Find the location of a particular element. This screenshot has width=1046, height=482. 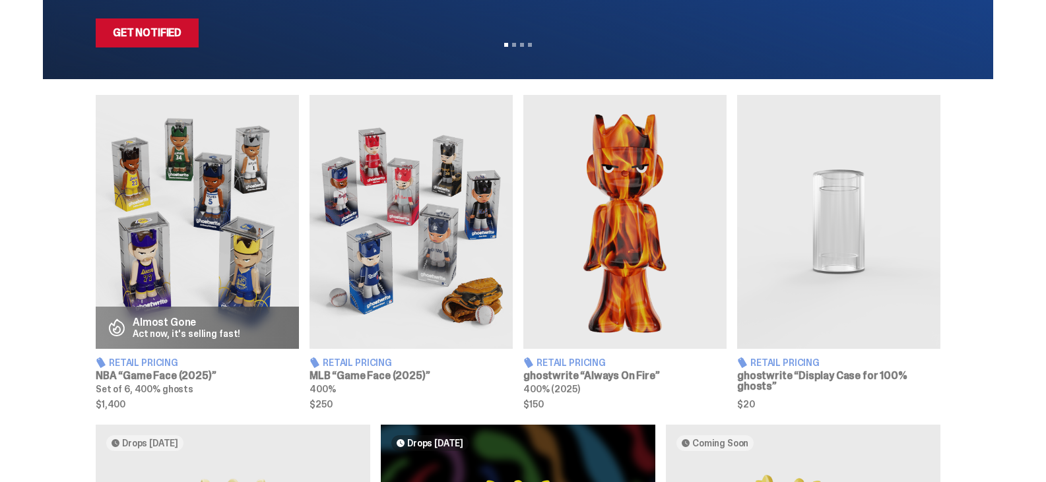

button: View slide 4 is located at coordinates (530, 45).